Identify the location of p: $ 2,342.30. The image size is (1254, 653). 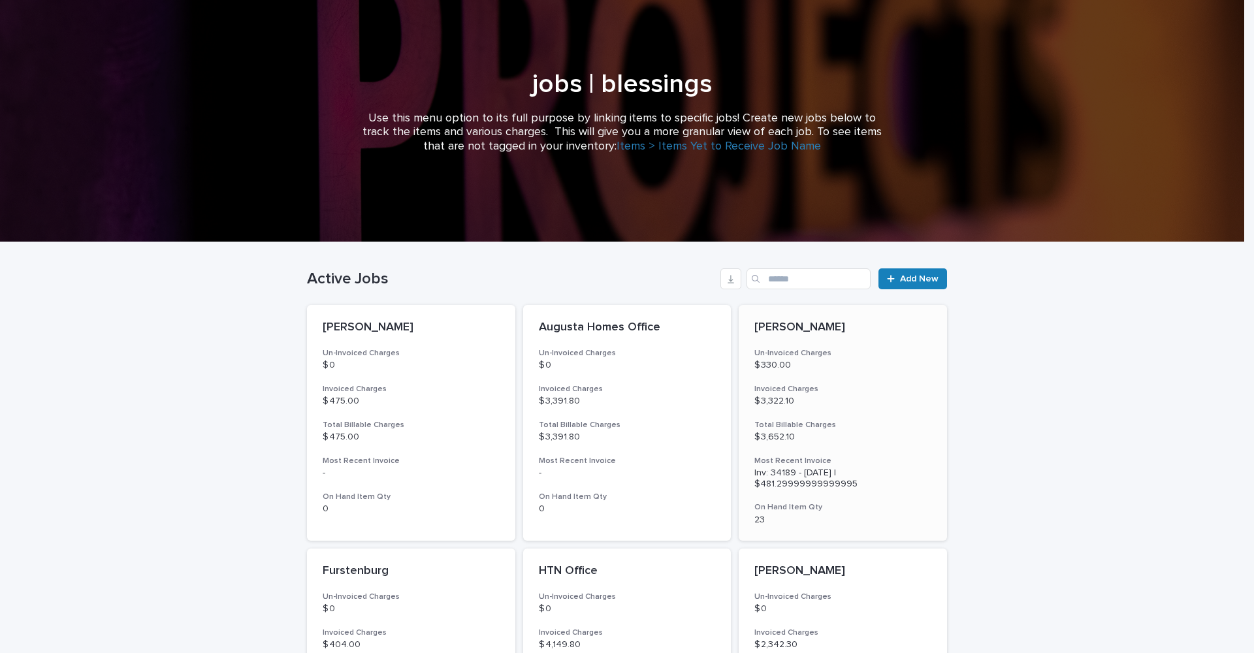
(843, 645).